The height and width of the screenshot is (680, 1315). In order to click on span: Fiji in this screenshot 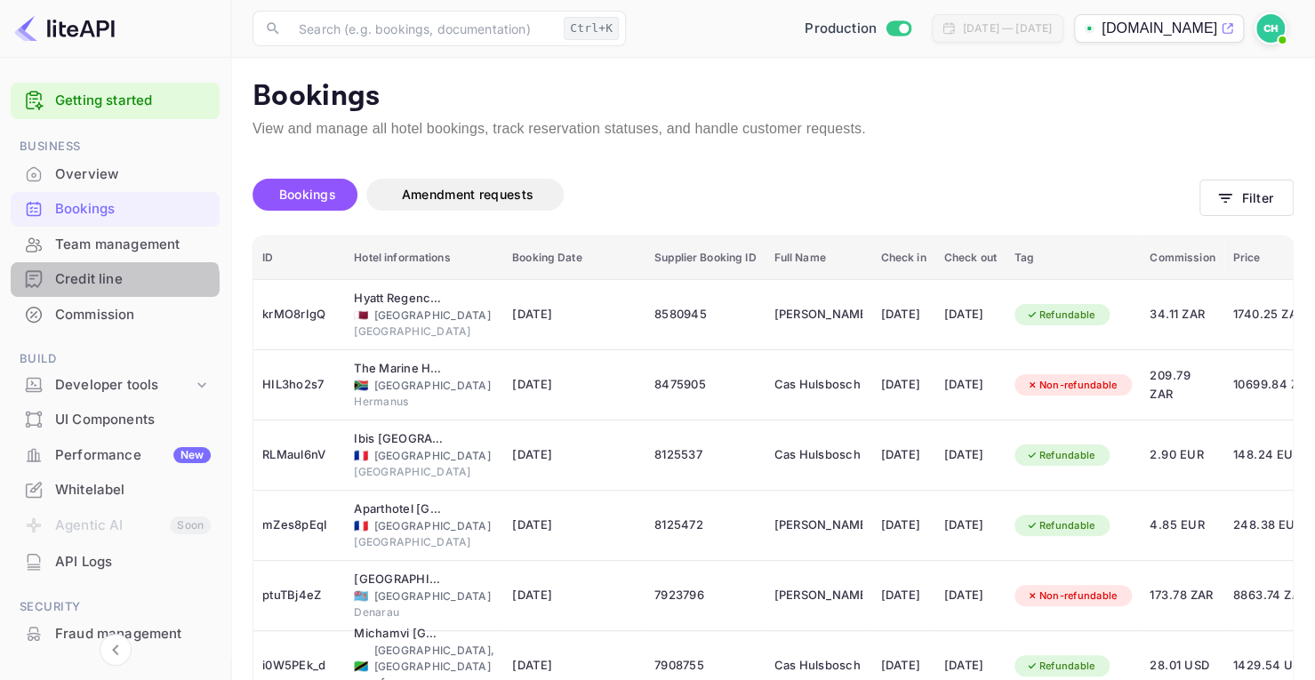, I will do `click(361, 596)`.